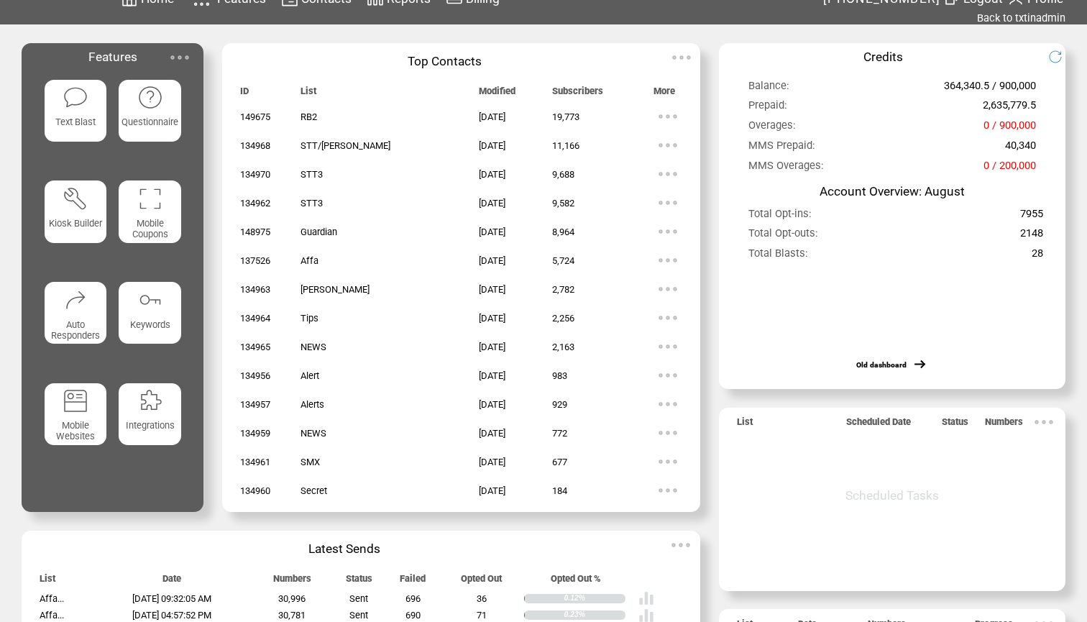 This screenshot has height=622, width=1087. Describe the element at coordinates (292, 598) in the screenshot. I see `span: 30,996` at that location.